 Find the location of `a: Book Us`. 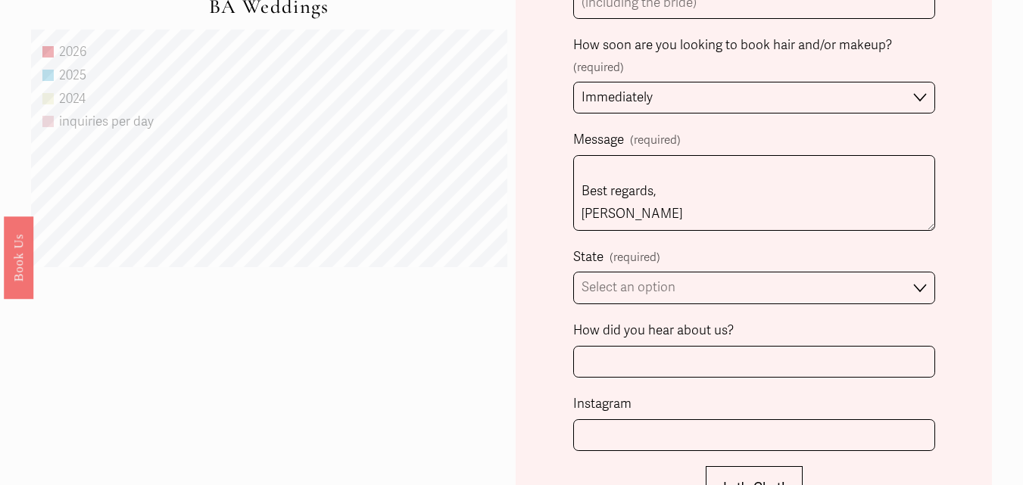

a: Book Us is located at coordinates (18, 257).